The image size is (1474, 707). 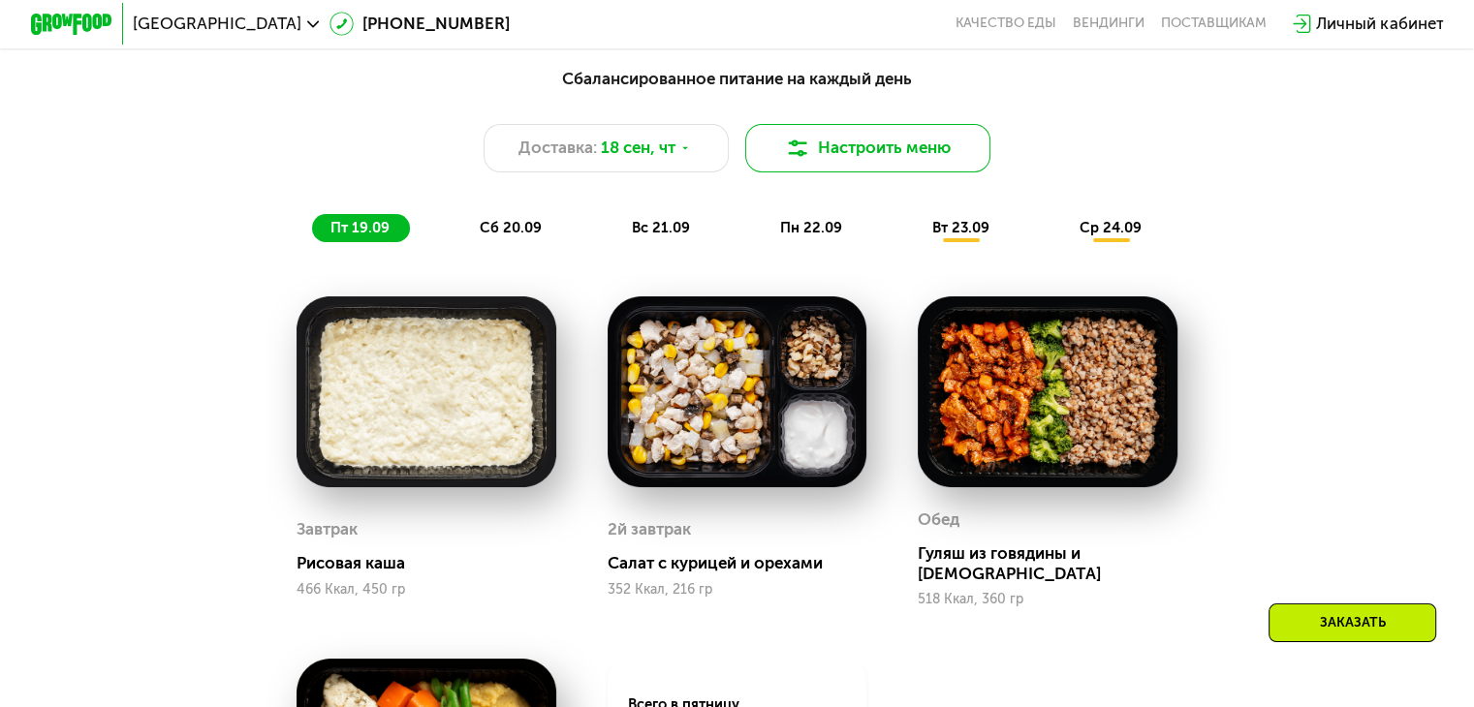 I want to click on a: Качество еды, so click(x=1006, y=23).